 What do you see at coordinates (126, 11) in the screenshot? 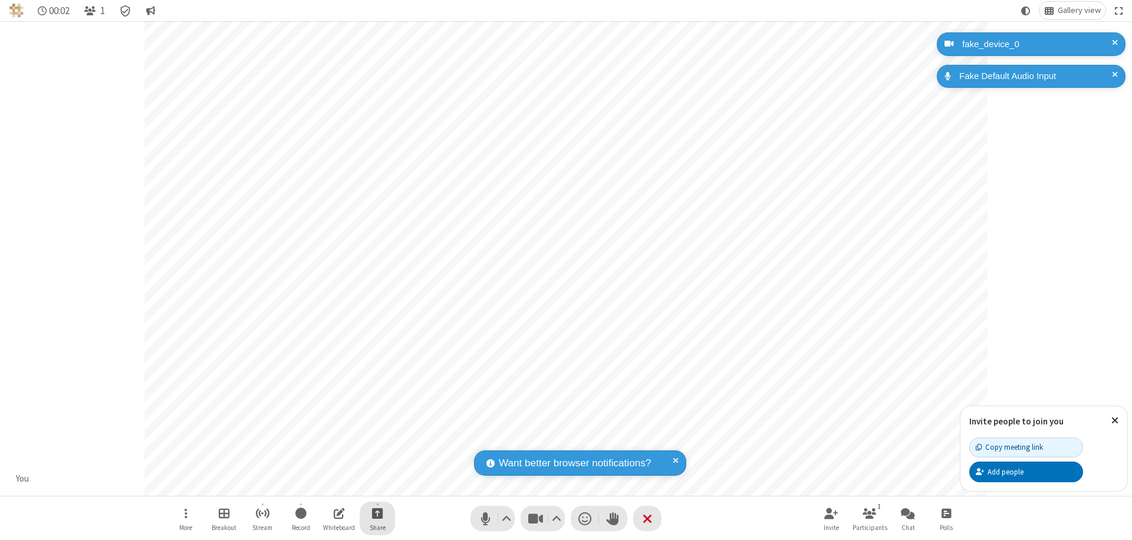
I see `div: Meeting details Encryption enabled` at bounding box center [126, 11].